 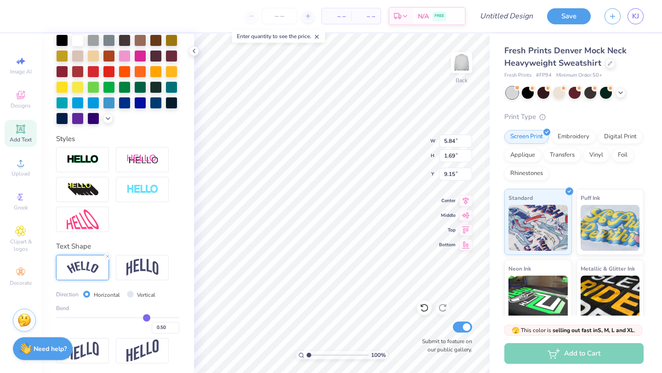 What do you see at coordinates (439, 16) in the screenshot?
I see `span: FREE` at bounding box center [439, 16].